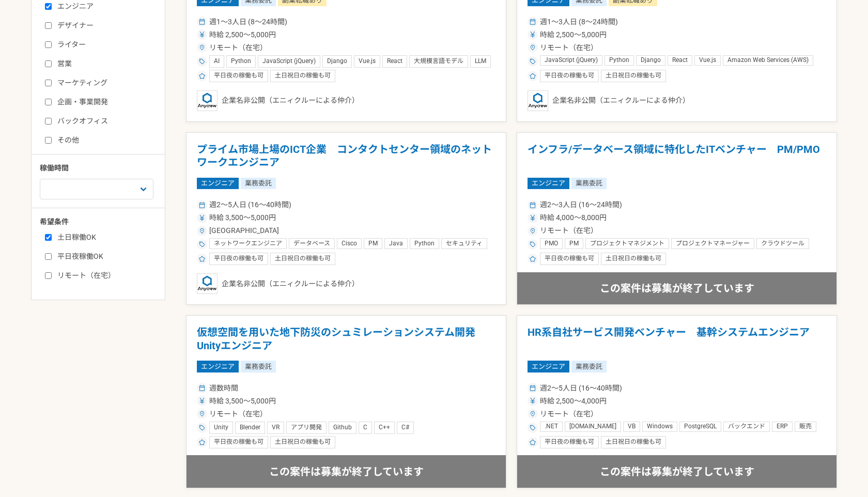 The width and height of the screenshot is (868, 497). What do you see at coordinates (224, 388) in the screenshot?
I see `span: 週数時間` at bounding box center [224, 388].